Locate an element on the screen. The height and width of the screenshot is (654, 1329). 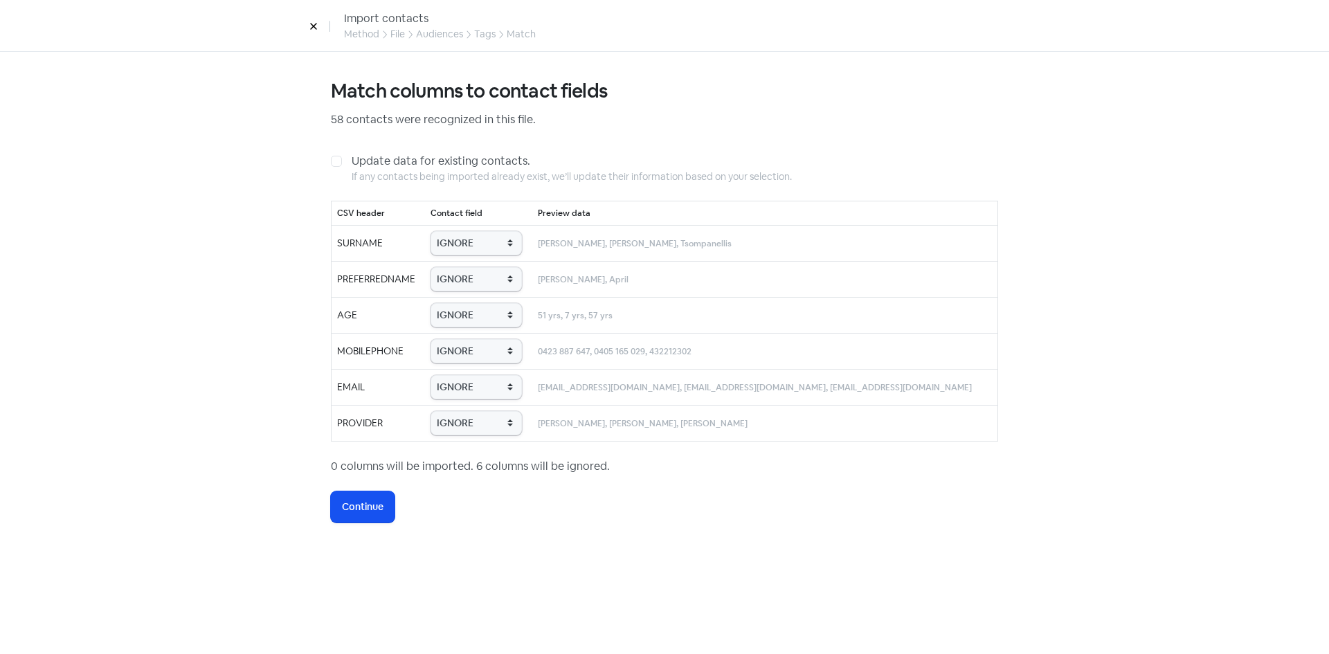
small: 0423 887 647, 0405 165 029, 432212302 is located at coordinates (615, 352).